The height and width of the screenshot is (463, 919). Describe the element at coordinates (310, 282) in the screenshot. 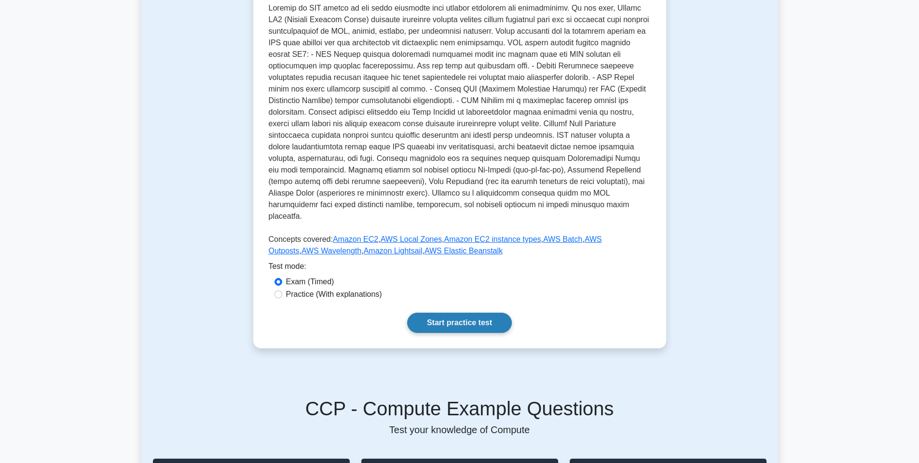

I see `label: Exam (Timed)` at that location.